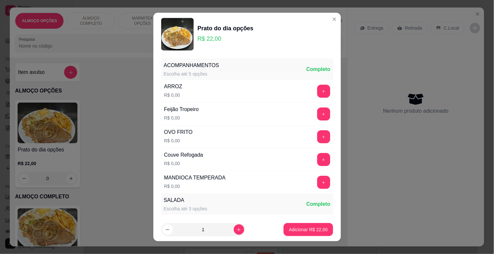 The image size is (494, 254). I want to click on button: increase-product-quantity, so click(239, 229).